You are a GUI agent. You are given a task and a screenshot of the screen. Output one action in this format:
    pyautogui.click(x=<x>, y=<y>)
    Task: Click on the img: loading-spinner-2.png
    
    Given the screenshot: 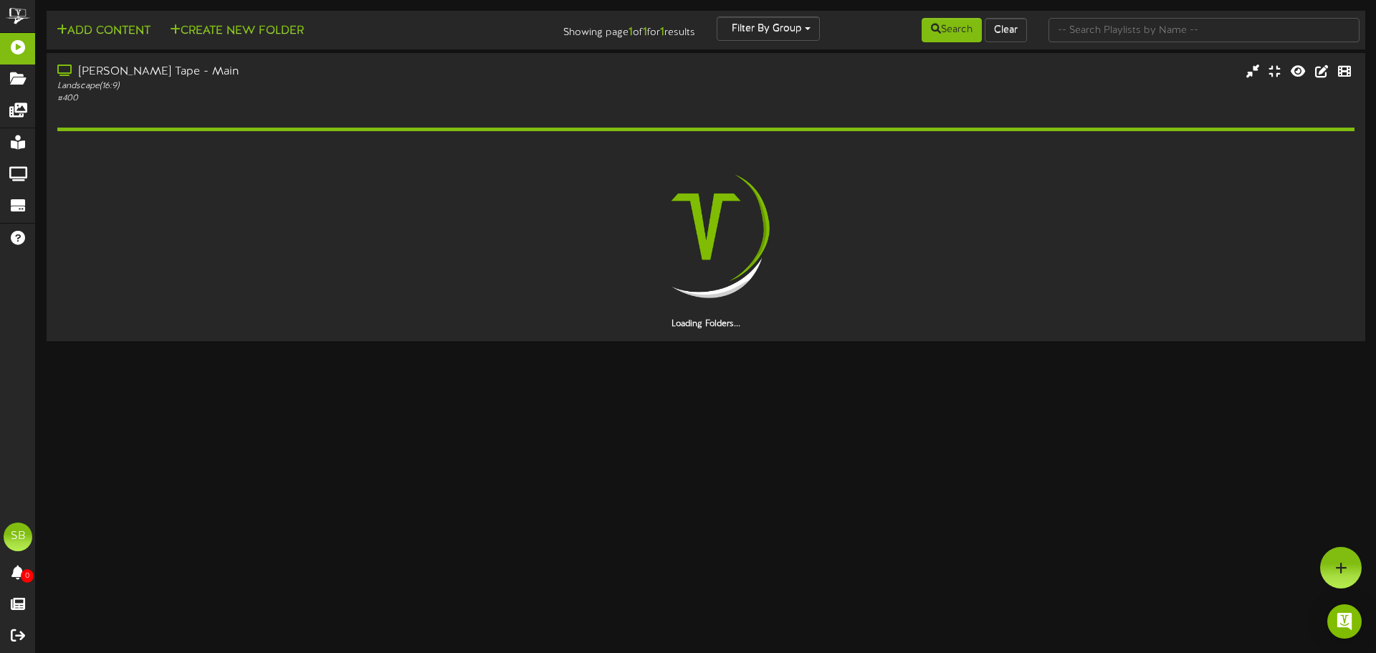 What is the action you would take?
    pyautogui.click(x=706, y=226)
    